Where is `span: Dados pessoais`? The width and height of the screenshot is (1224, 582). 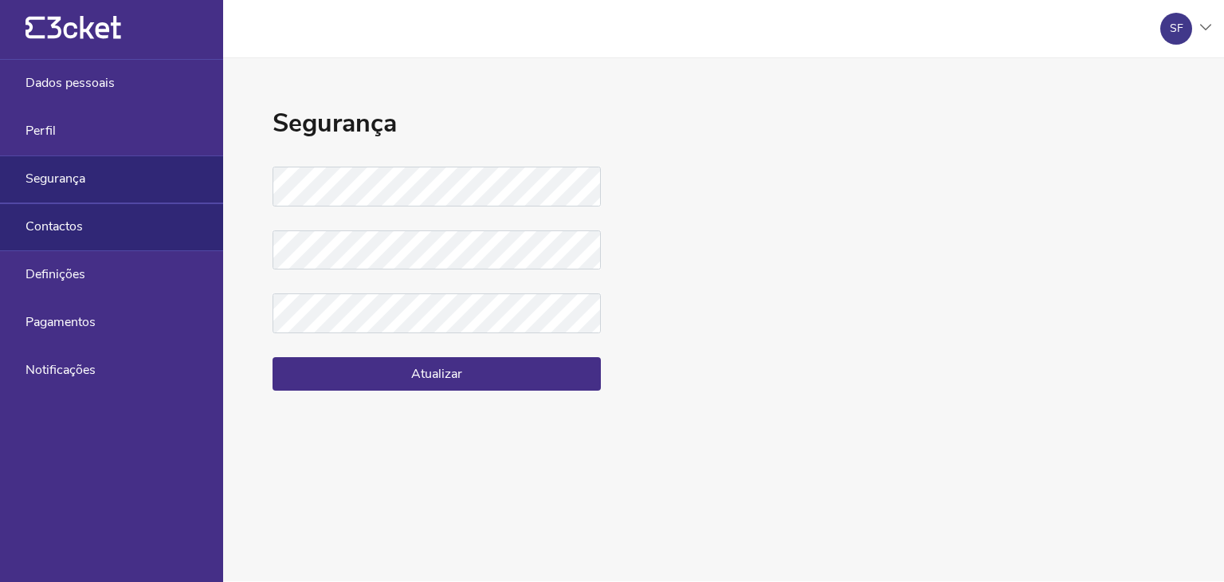
span: Dados pessoais is located at coordinates (70, 83).